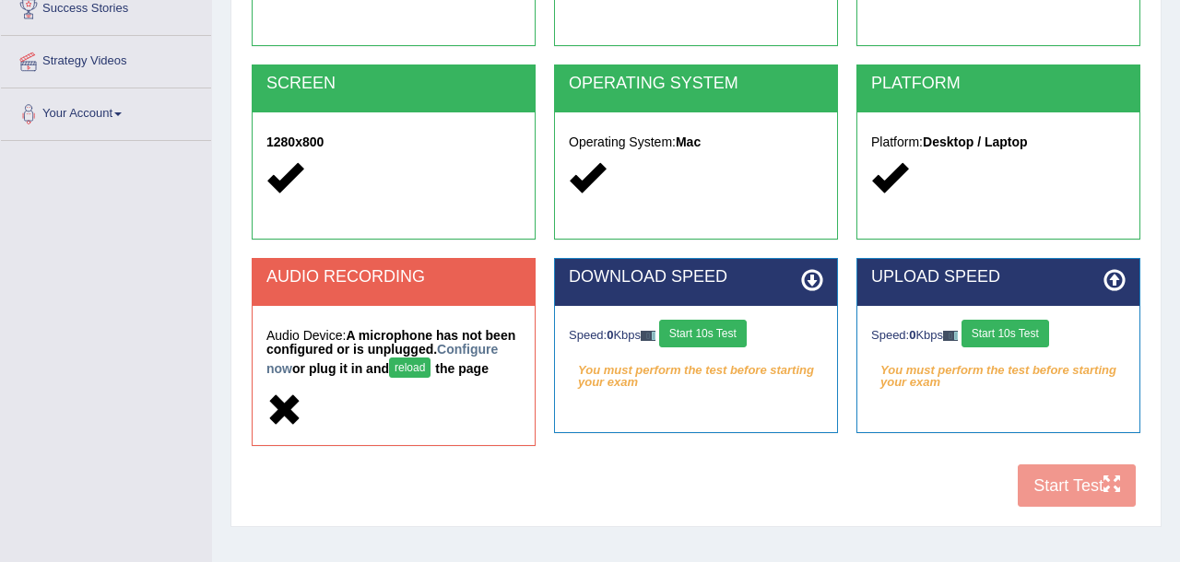 This screenshot has width=1180, height=562. I want to click on strong: 1280x800, so click(295, 142).